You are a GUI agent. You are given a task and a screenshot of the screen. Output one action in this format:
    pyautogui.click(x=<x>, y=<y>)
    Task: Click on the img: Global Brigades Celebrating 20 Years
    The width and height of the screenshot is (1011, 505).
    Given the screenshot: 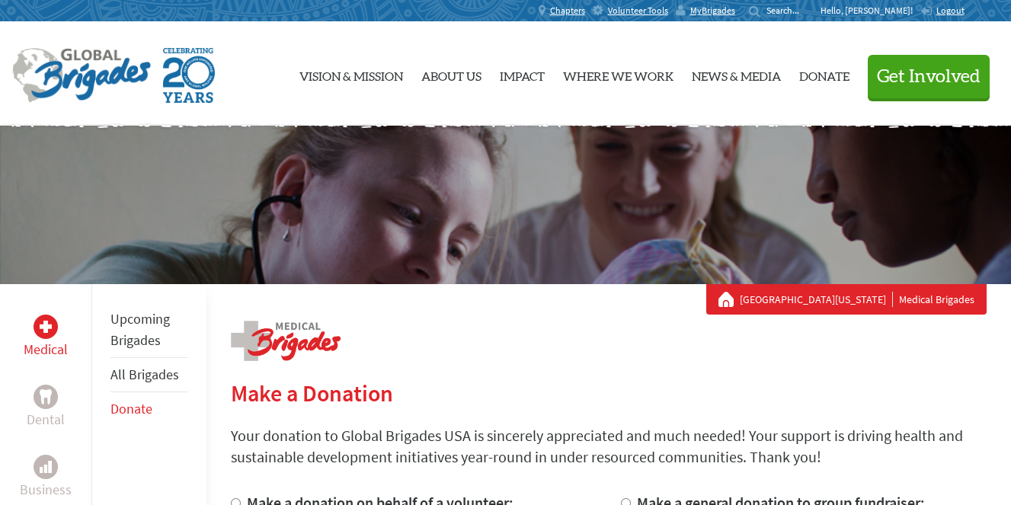 What is the action you would take?
    pyautogui.click(x=189, y=75)
    